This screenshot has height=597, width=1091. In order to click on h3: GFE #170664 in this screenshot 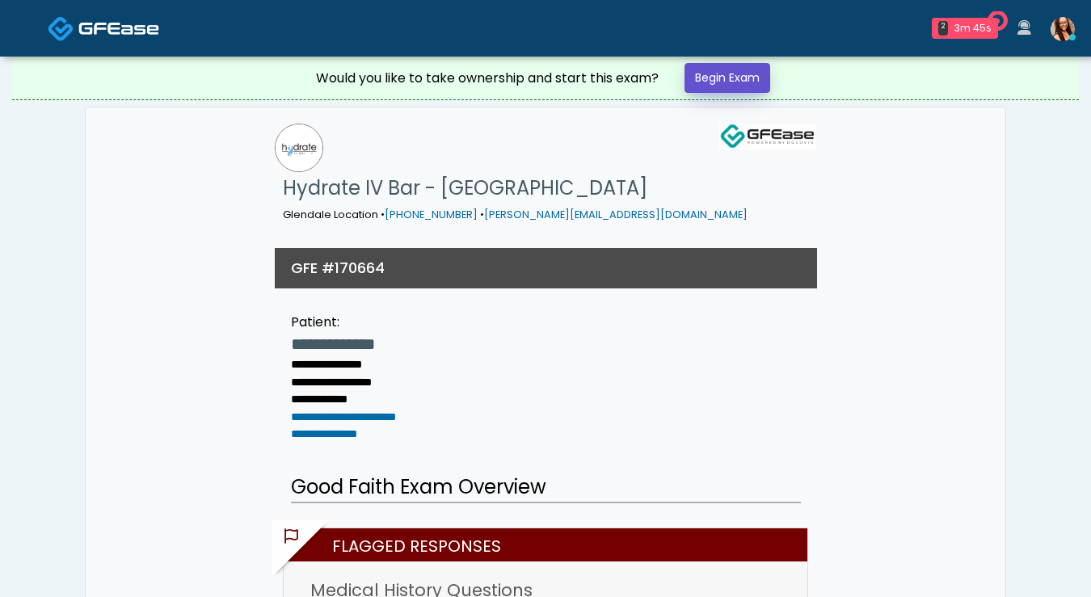, I will do `click(338, 267)`.